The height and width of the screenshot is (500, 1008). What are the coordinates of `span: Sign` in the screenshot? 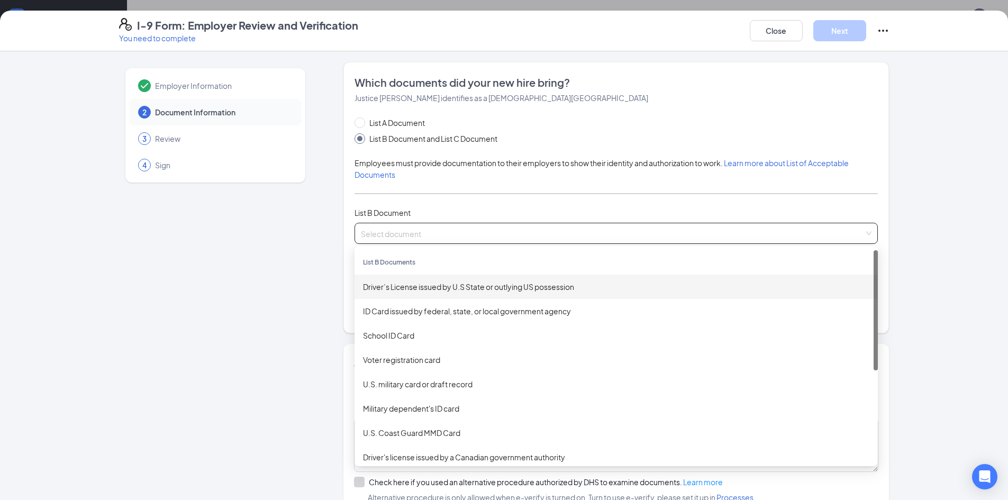 It's located at (223, 165).